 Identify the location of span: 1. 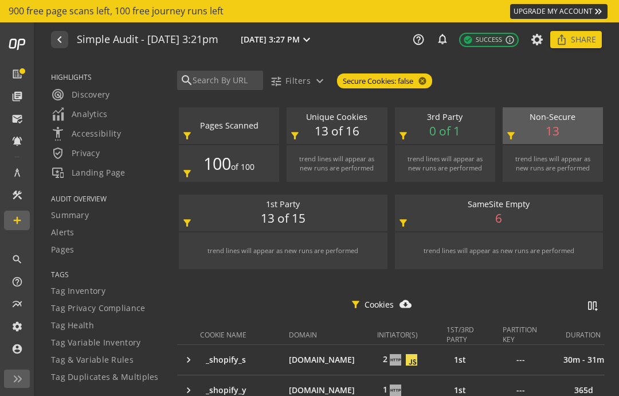
(393, 389).